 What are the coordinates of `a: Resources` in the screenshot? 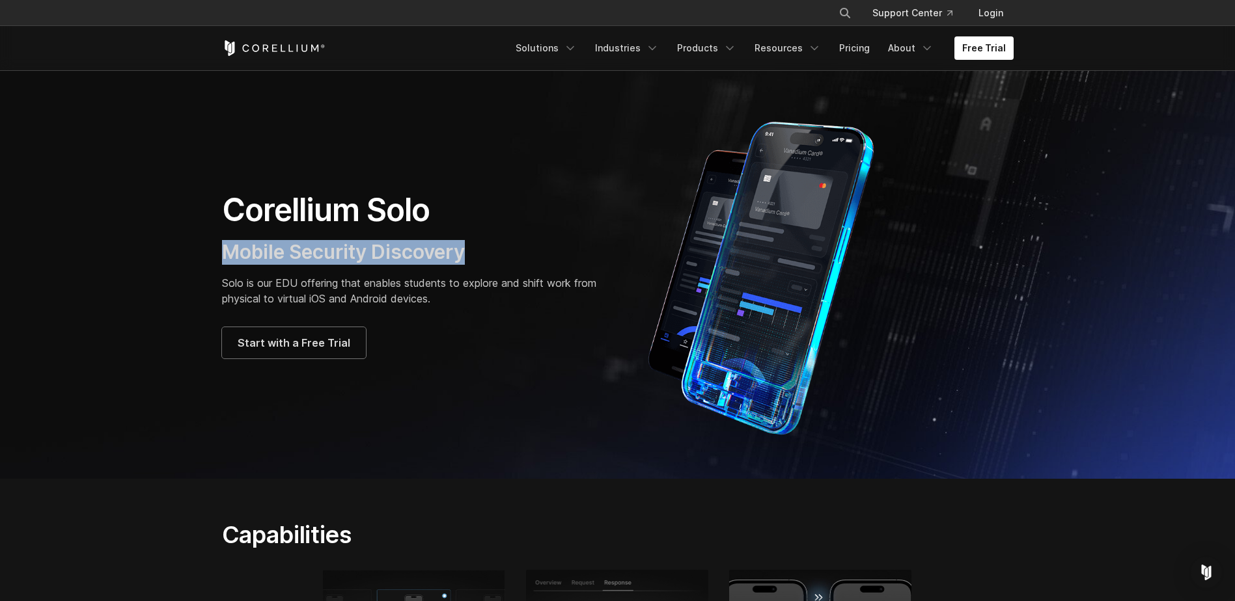 It's located at (788, 48).